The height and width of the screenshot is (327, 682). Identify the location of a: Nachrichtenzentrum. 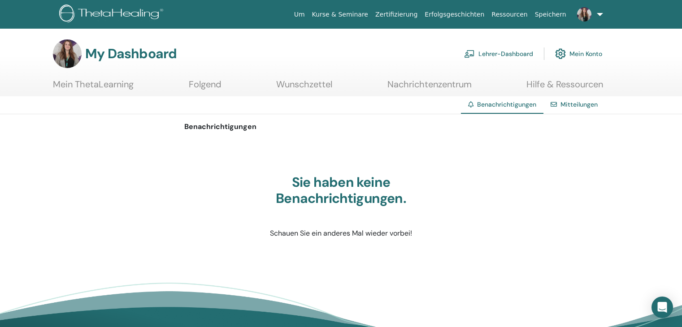
(430, 87).